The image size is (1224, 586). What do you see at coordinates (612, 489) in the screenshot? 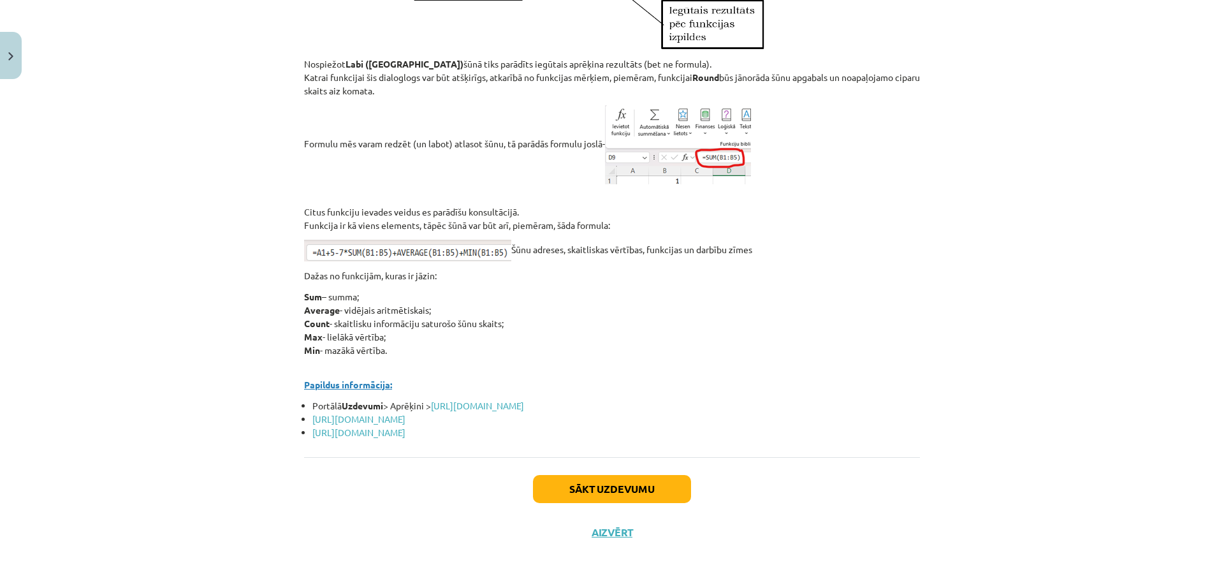
I see `button: Sākt uzdevumu` at bounding box center [612, 489].